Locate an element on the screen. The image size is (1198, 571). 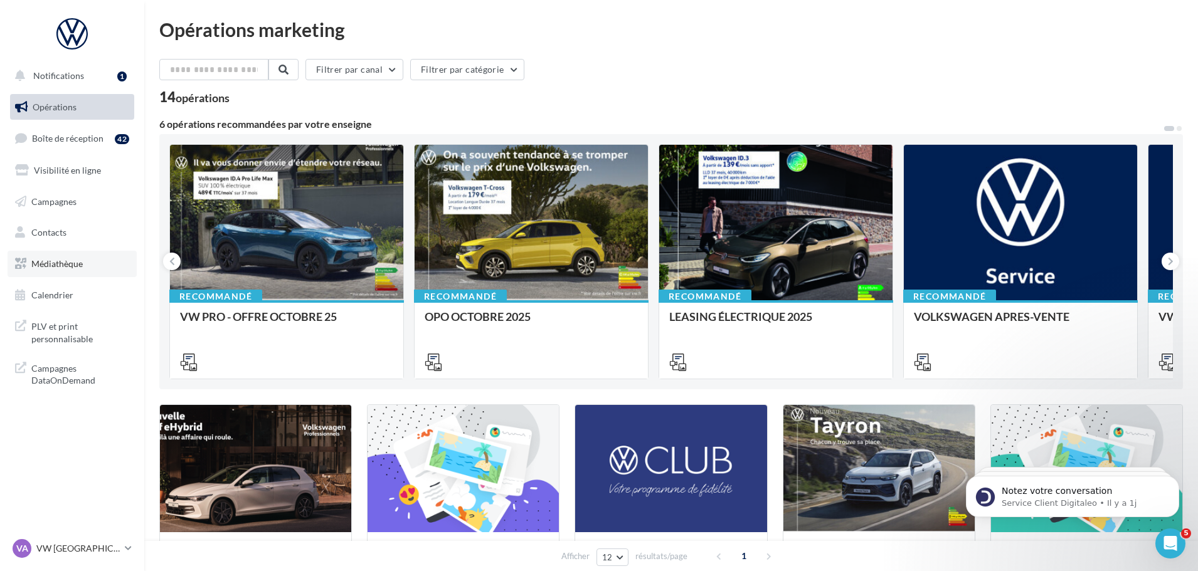
a: Médiathèque is located at coordinates (72, 264).